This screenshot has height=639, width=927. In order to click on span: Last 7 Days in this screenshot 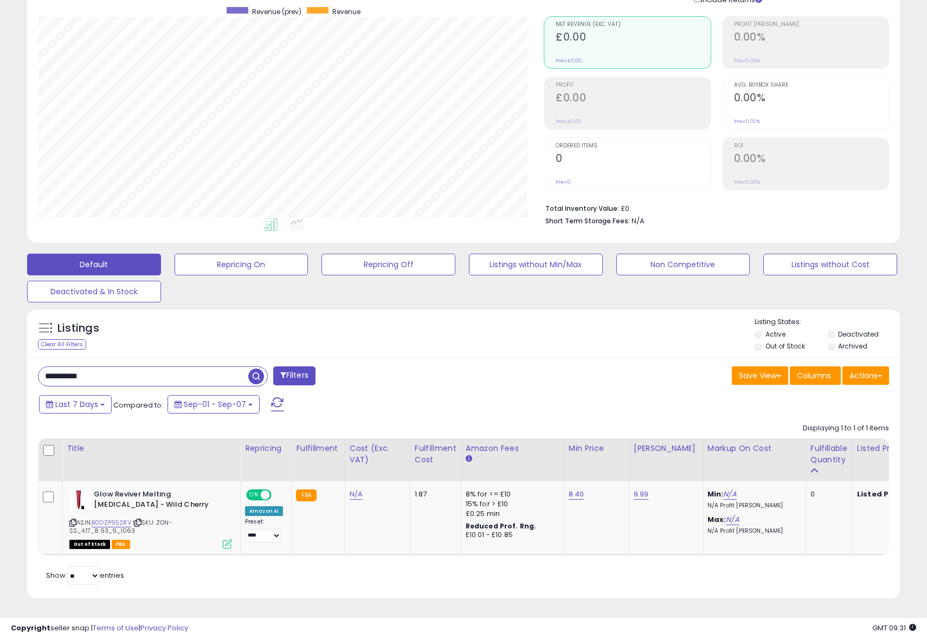, I will do `click(76, 405)`.